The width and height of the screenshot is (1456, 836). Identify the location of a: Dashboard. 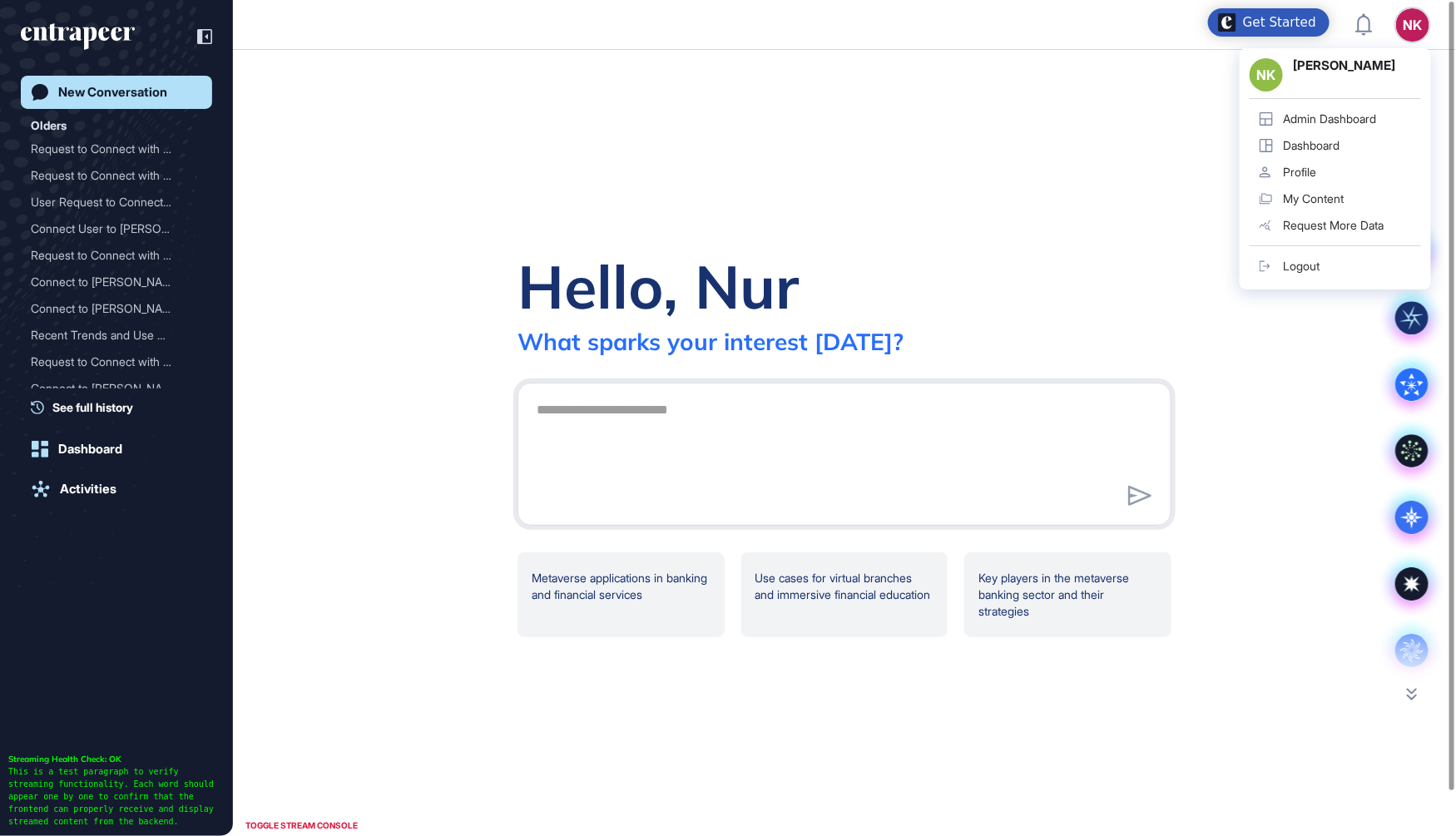
(116, 449).